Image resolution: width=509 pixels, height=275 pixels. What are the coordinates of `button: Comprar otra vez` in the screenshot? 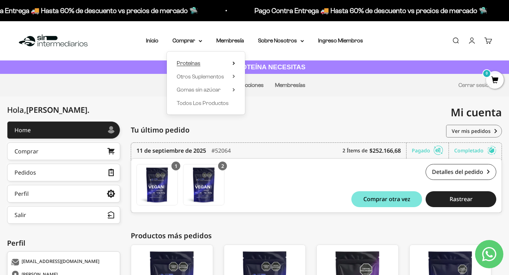 It's located at (386, 199).